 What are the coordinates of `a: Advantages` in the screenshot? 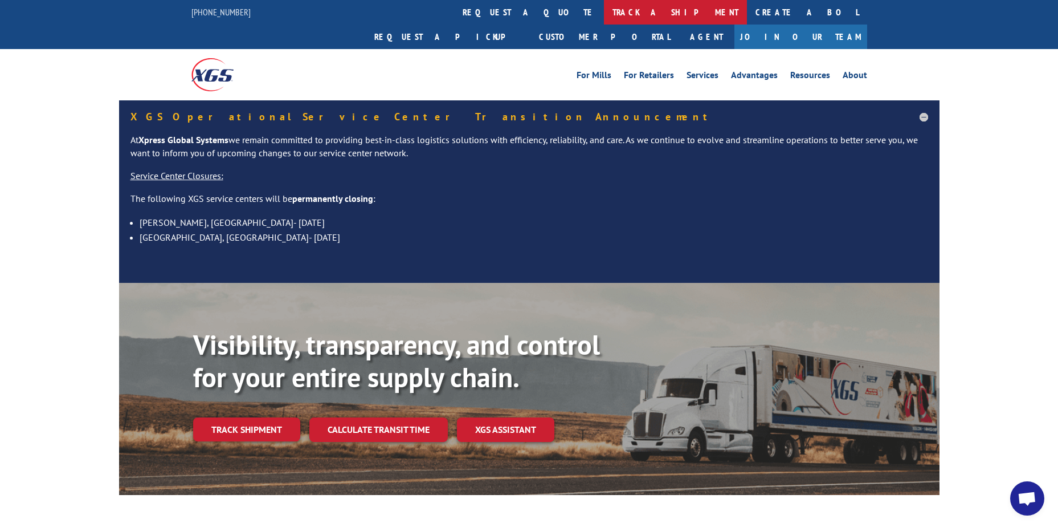 It's located at (754, 77).